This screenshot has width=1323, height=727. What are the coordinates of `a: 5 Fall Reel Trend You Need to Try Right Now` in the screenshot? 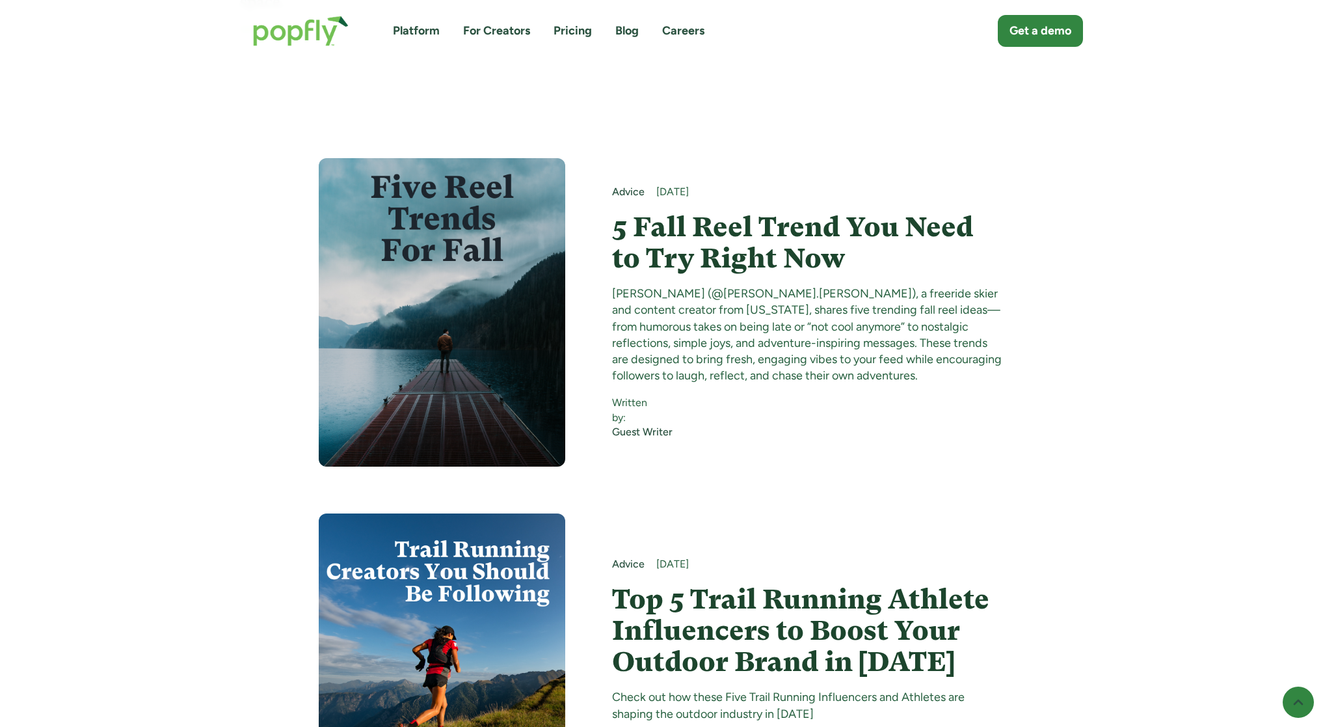 It's located at (809, 243).